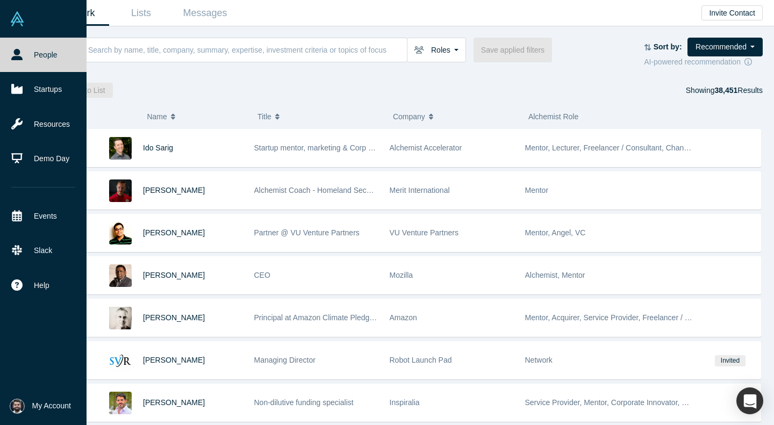 Image resolution: width=774 pixels, height=425 pixels. I want to click on span: Amazon, so click(403, 318).